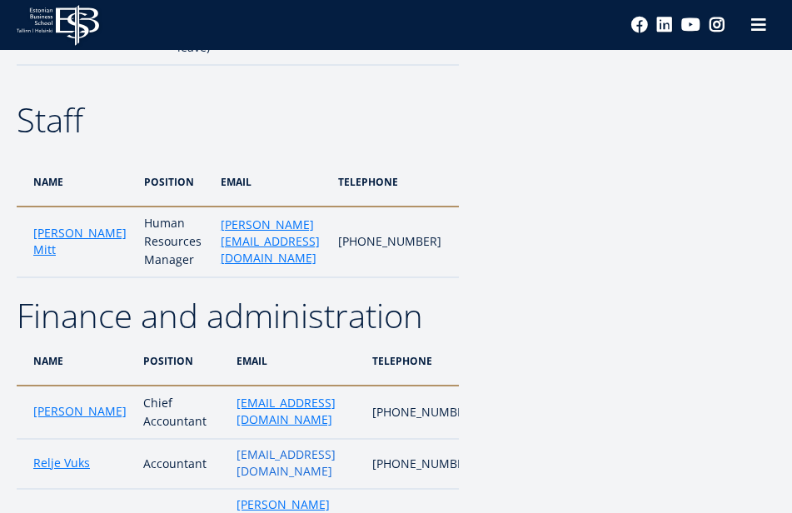  Describe the element at coordinates (50, 119) in the screenshot. I see `font: Staff` at that location.